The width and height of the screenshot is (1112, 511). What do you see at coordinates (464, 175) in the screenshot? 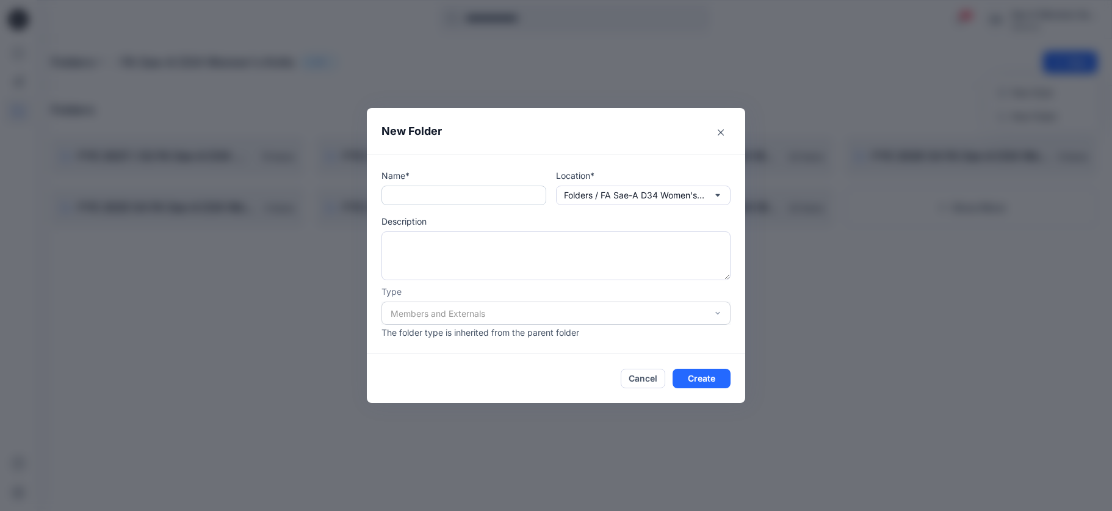
I see `p: Name*` at bounding box center [464, 175].